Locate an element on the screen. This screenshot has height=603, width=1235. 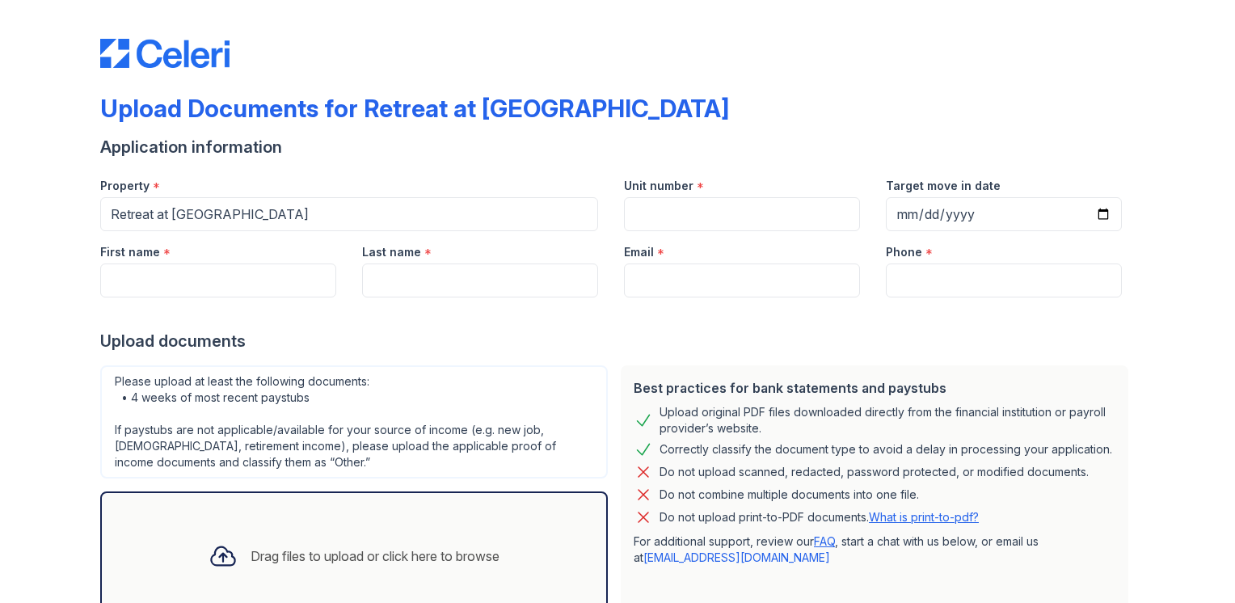
div: Correctly classify the document type to avoid a delay in processing your application. is located at coordinates (885, 449).